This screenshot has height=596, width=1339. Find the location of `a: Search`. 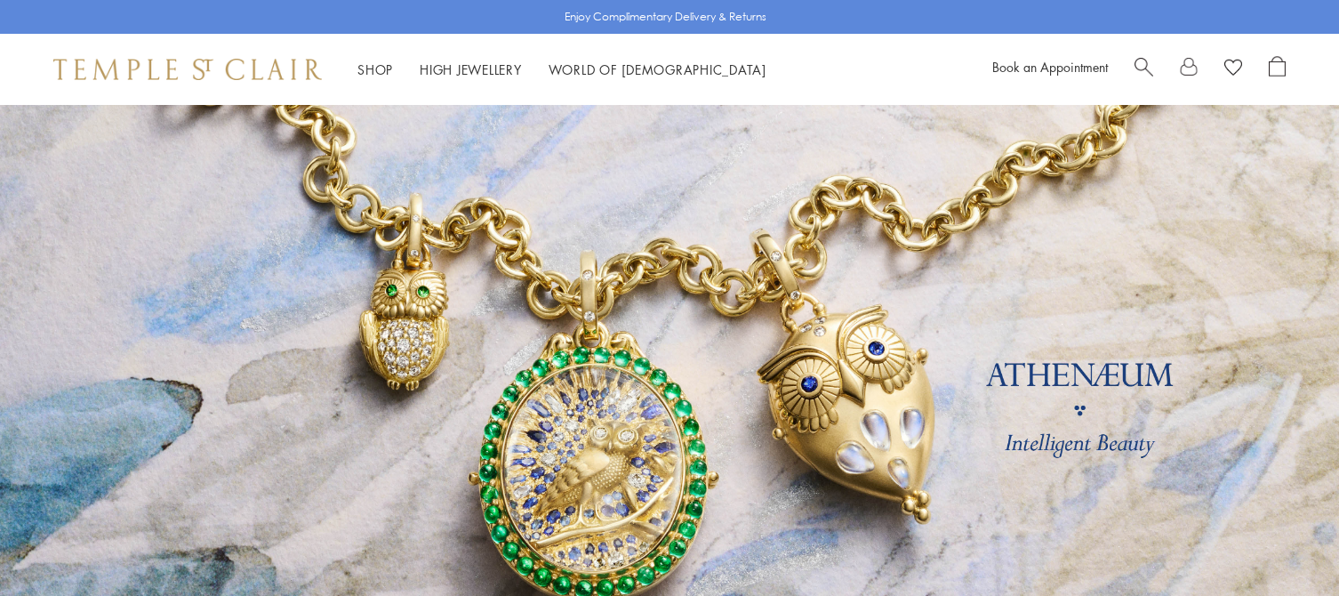

a: Search is located at coordinates (1143, 69).